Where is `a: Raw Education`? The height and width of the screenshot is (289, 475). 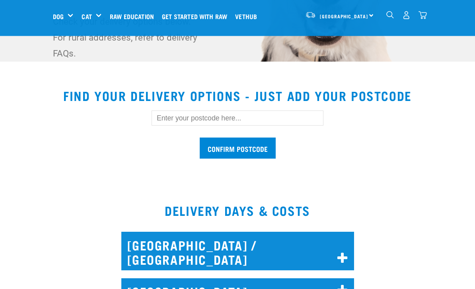 a: Raw Education is located at coordinates (134, 16).